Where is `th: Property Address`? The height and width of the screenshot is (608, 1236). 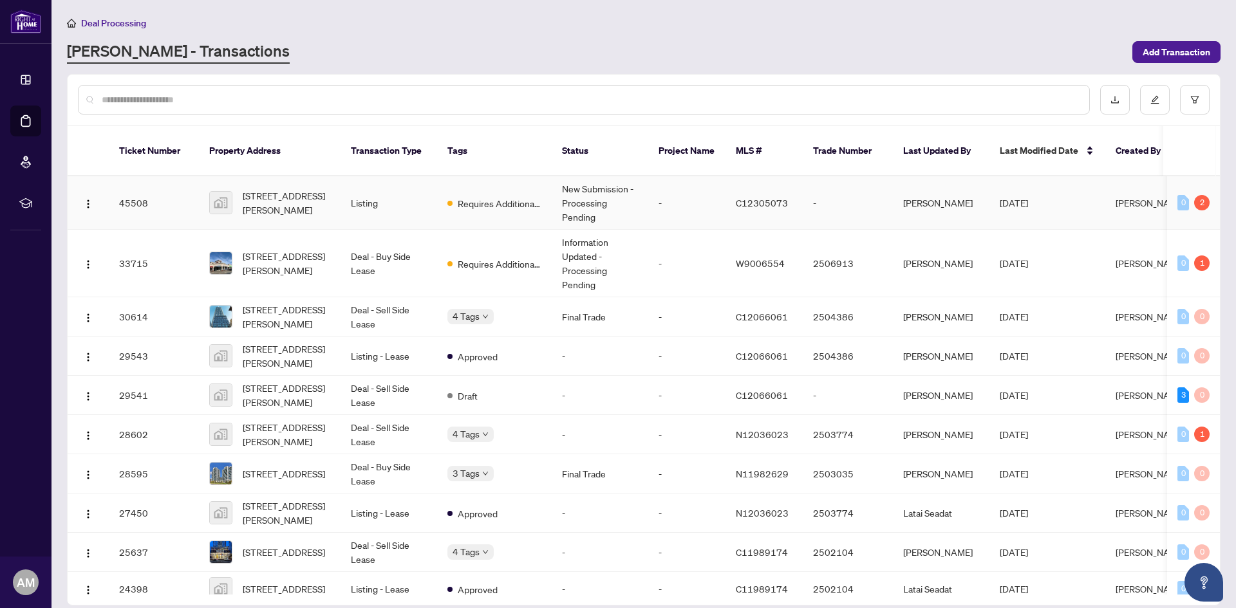 th: Property Address is located at coordinates (270, 151).